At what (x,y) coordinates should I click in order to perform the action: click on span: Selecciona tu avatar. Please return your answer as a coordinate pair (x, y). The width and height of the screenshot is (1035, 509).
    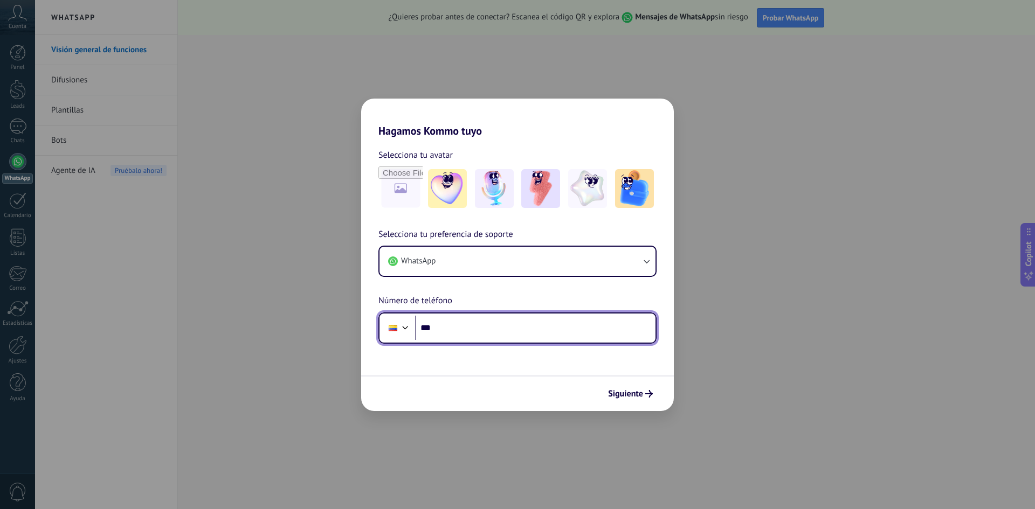
    Looking at the image, I should click on (416, 155).